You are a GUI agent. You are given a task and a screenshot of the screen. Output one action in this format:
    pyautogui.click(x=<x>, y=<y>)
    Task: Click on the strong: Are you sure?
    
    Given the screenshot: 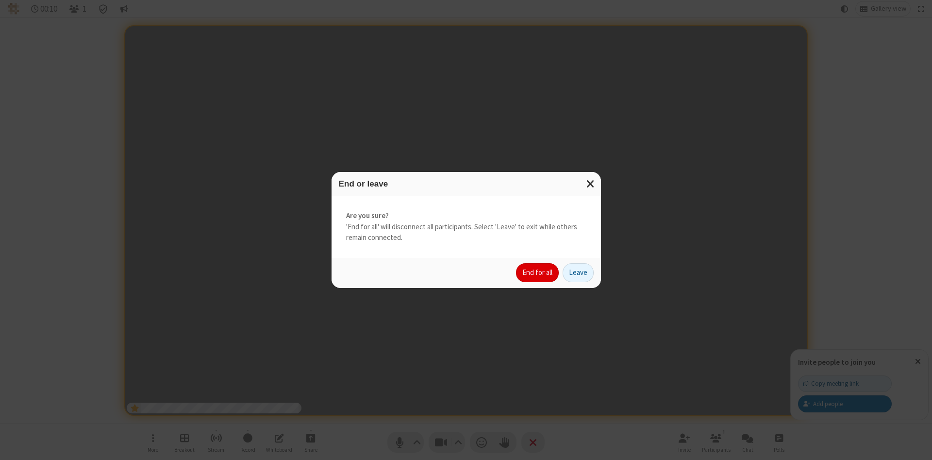 What is the action you would take?
    pyautogui.click(x=466, y=216)
    